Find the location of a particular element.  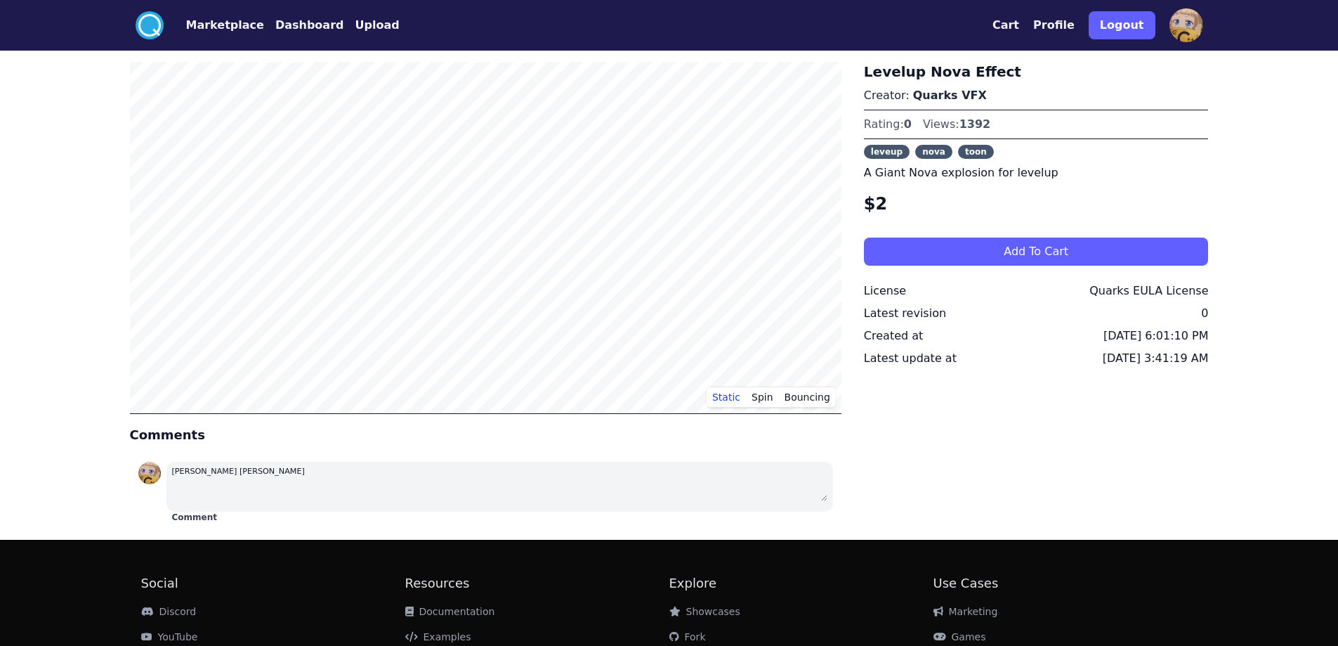

div: Rating: is located at coordinates (888, 124).